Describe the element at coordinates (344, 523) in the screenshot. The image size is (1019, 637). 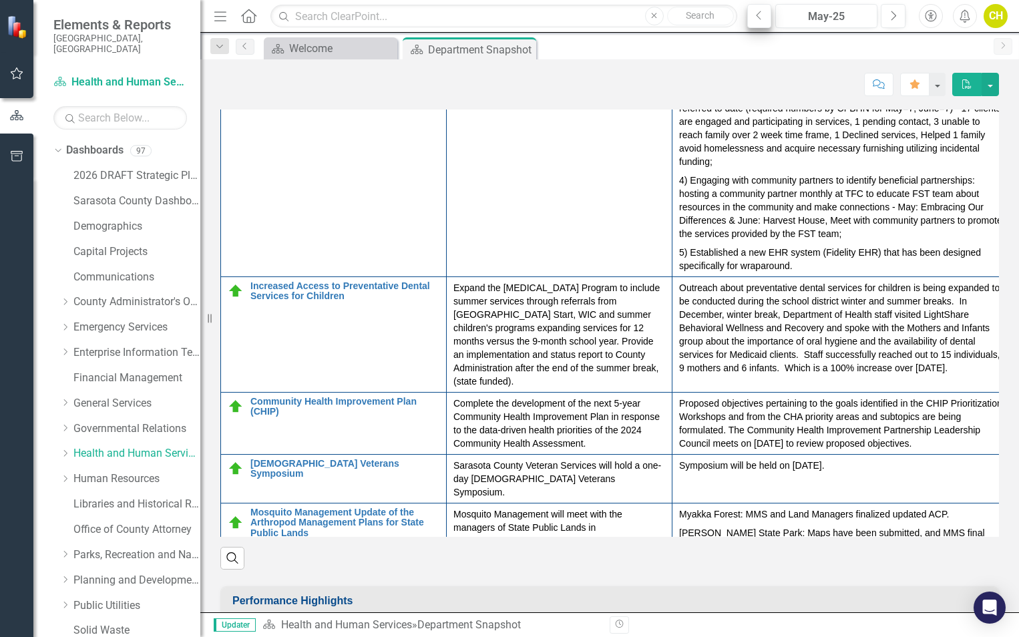
I see `a: Mosquito Management Update of the Arthropod Management Plans for State Public Lands` at that location.